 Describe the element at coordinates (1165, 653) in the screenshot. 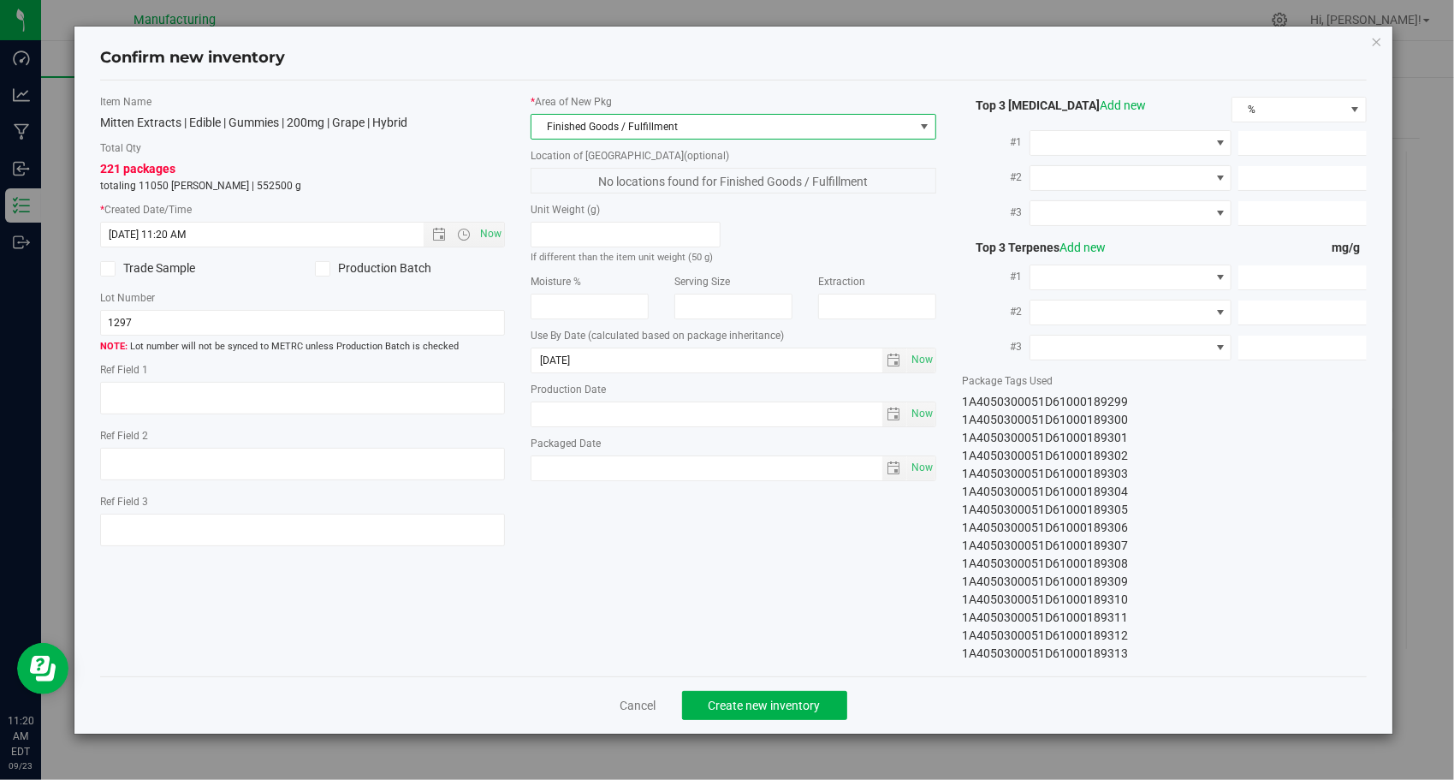

I see `div: 1A4050300051D61000189313` at that location.